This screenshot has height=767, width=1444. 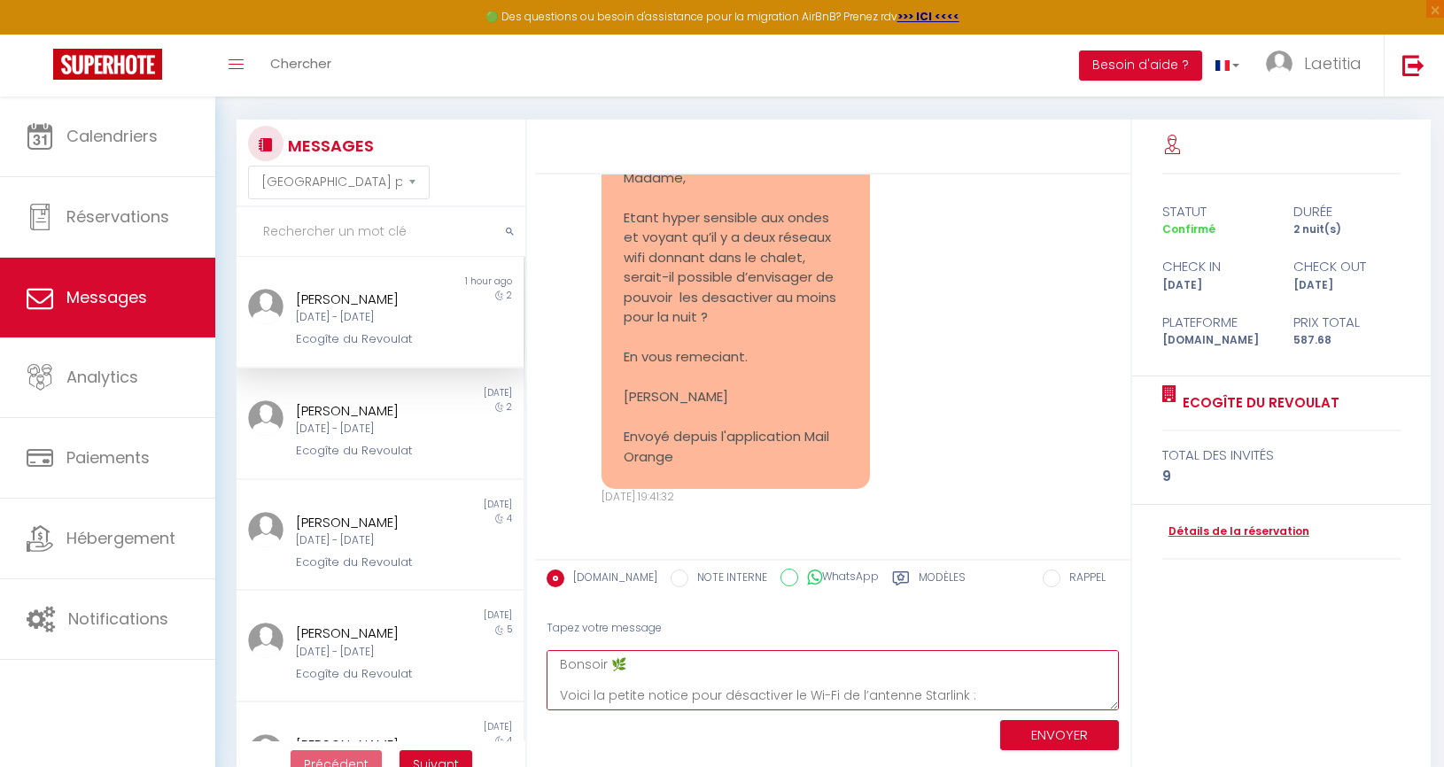 What do you see at coordinates (1217, 212) in the screenshot?
I see `div: statut` at bounding box center [1217, 212].